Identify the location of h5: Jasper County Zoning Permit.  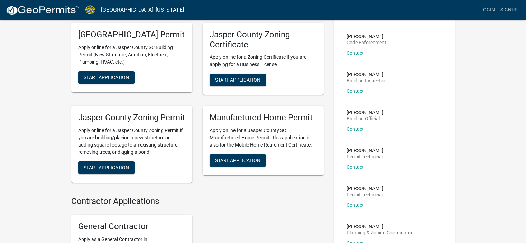
(132, 118).